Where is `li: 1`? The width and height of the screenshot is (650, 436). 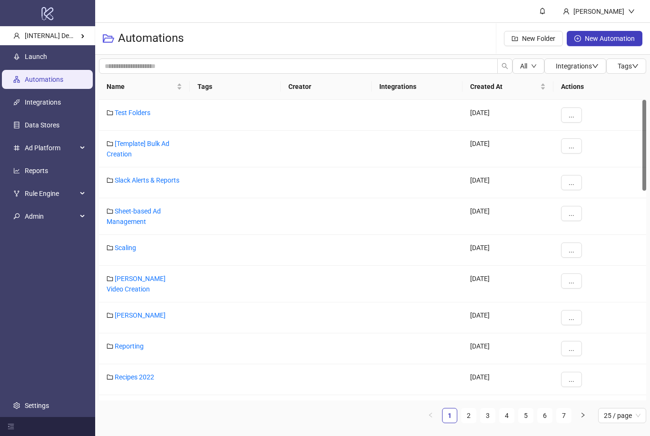 li: 1 is located at coordinates (449, 416).